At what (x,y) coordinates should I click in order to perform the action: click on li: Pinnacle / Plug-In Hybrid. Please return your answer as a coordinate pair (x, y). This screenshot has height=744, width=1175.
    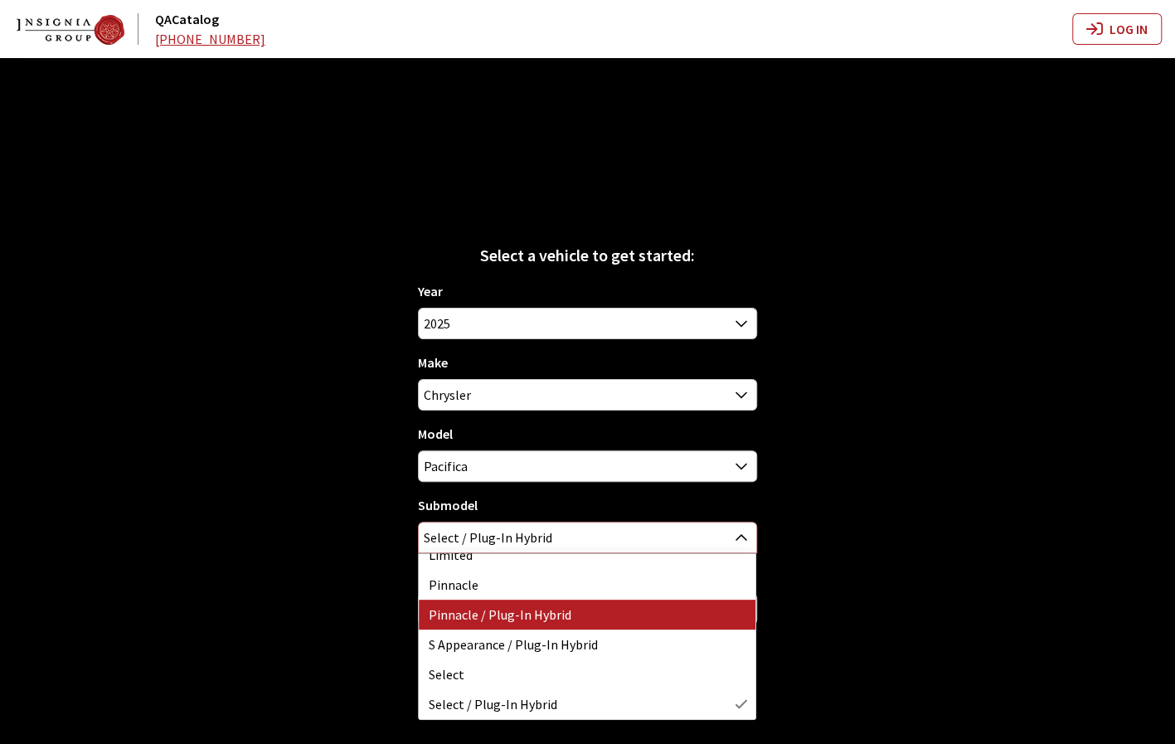
    Looking at the image, I should click on (587, 614).